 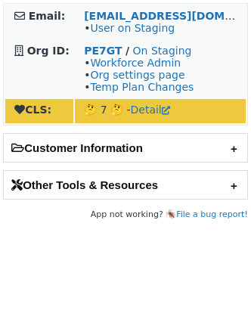 What do you see at coordinates (126, 185) in the screenshot?
I see `h2: Other Tools & Resources` at bounding box center [126, 185].